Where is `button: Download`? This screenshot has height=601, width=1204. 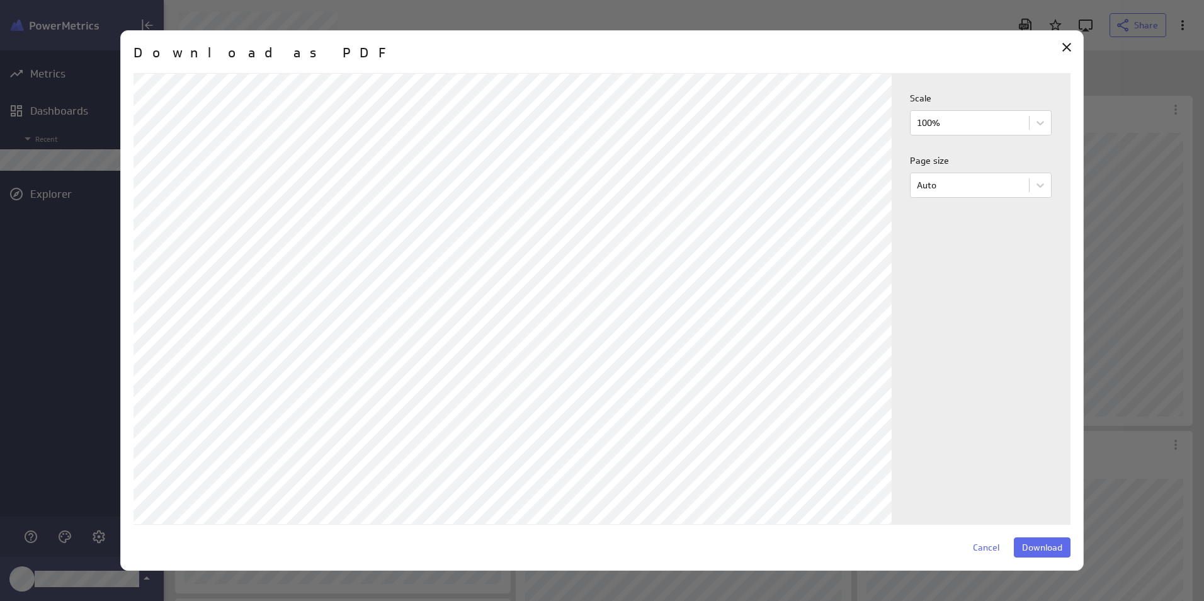
button: Download is located at coordinates (1043, 547).